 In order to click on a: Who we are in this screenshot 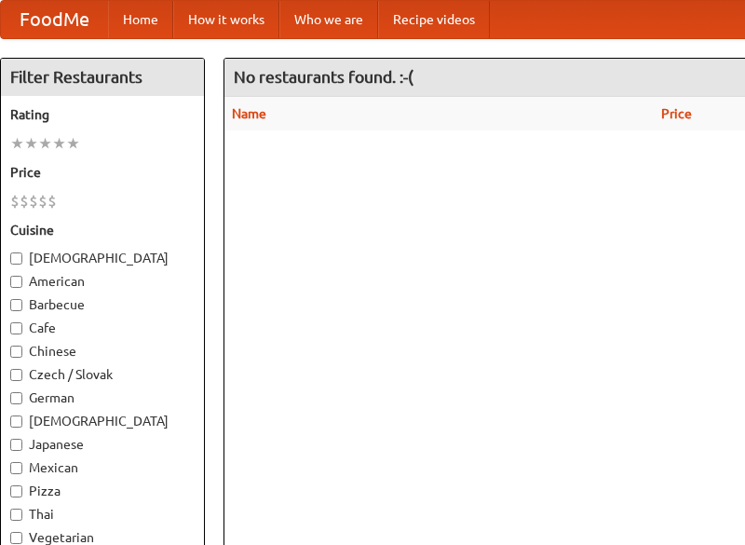, I will do `click(329, 20)`.